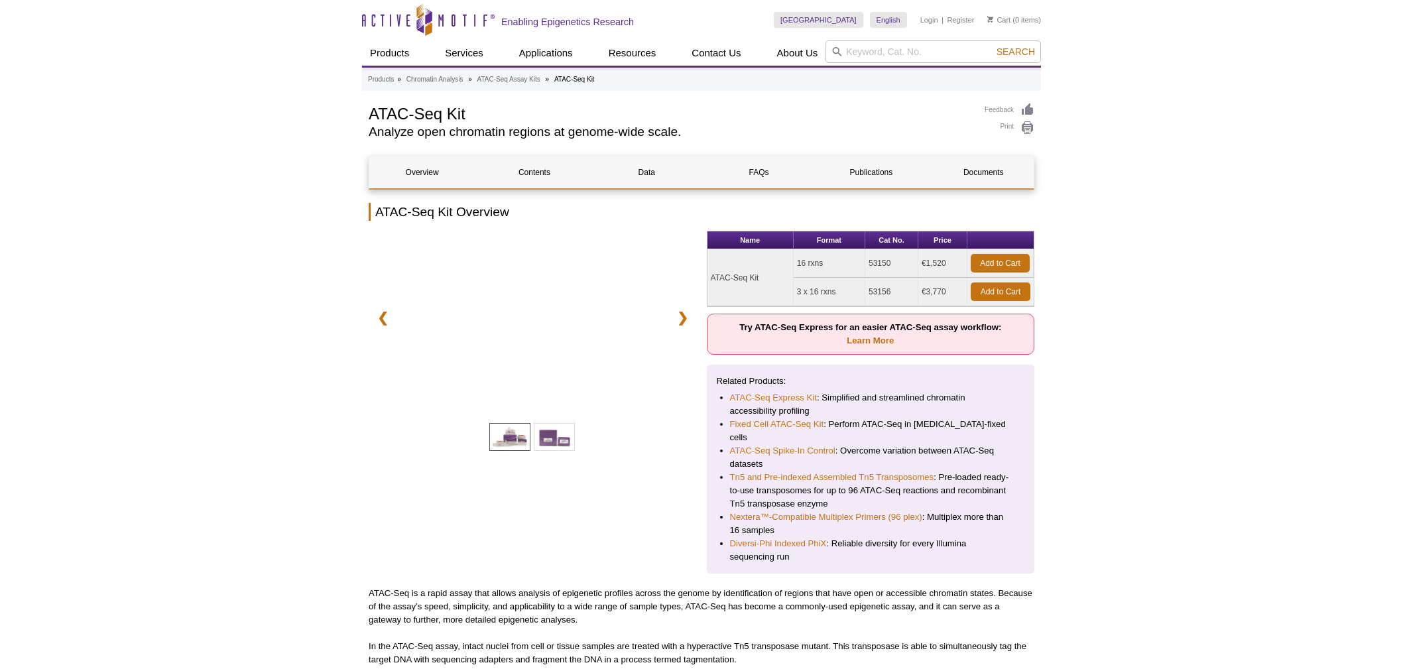 The width and height of the screenshot is (1403, 671). What do you see at coordinates (990, 19) in the screenshot?
I see `img: Your Cart` at bounding box center [990, 19].